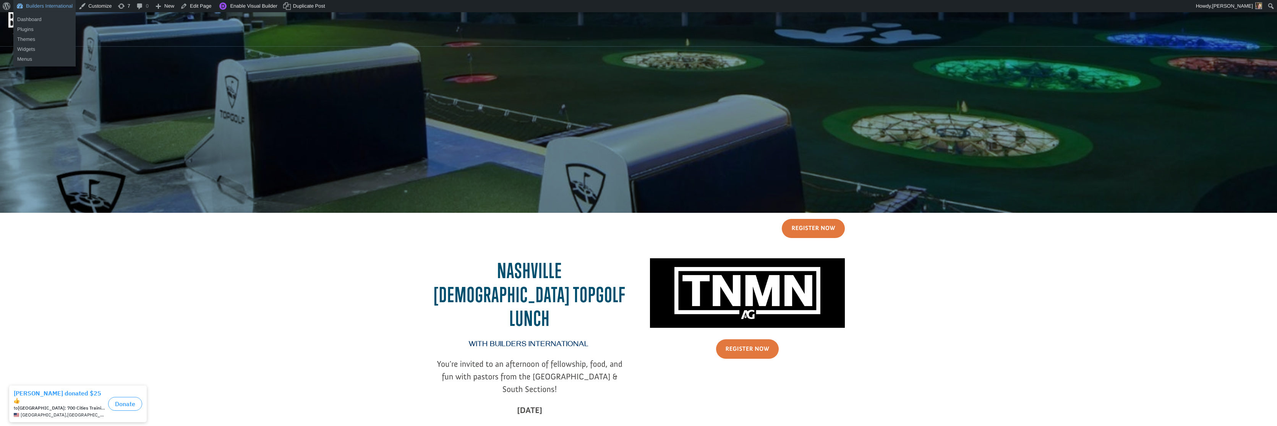 Image resolution: width=1277 pixels, height=426 pixels. What do you see at coordinates (16, 33) in the screenshot?
I see `img: US.png` at bounding box center [16, 33].